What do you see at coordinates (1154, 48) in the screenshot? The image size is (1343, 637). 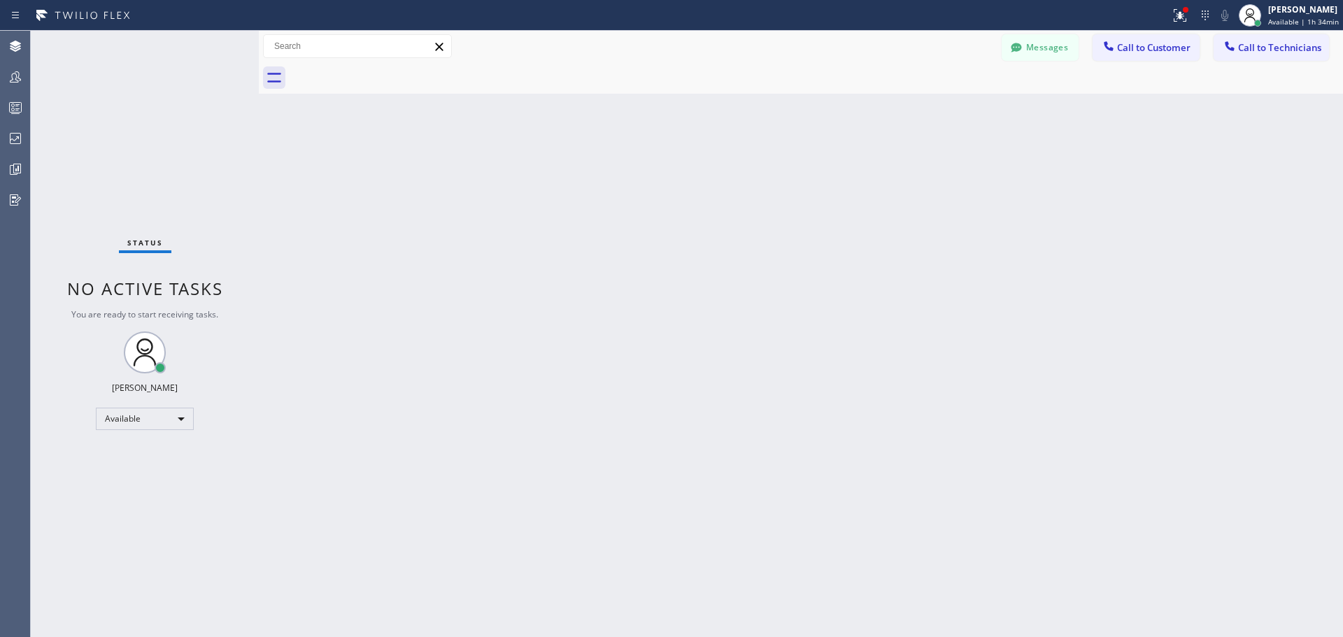 I see `span: Call to Customer` at bounding box center [1154, 48].